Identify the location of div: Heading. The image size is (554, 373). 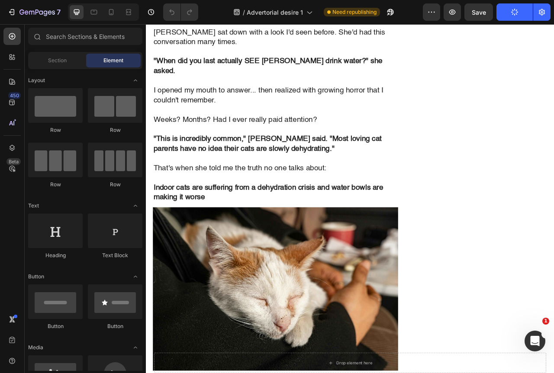
(55, 256).